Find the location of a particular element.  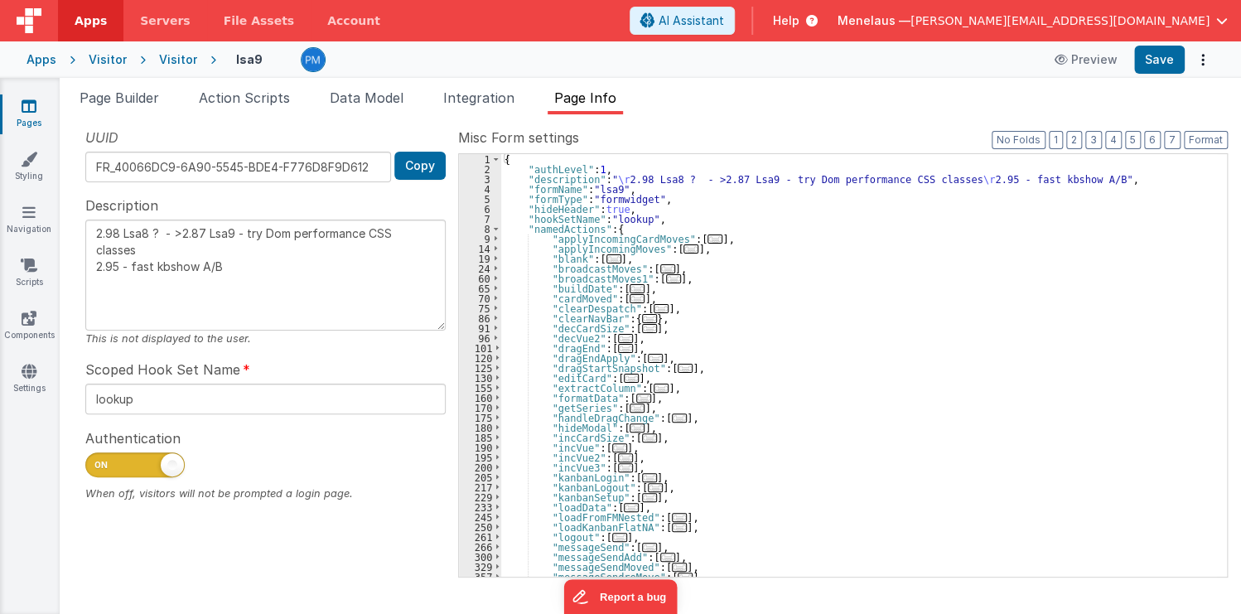

div: 2 is located at coordinates (479, 169).